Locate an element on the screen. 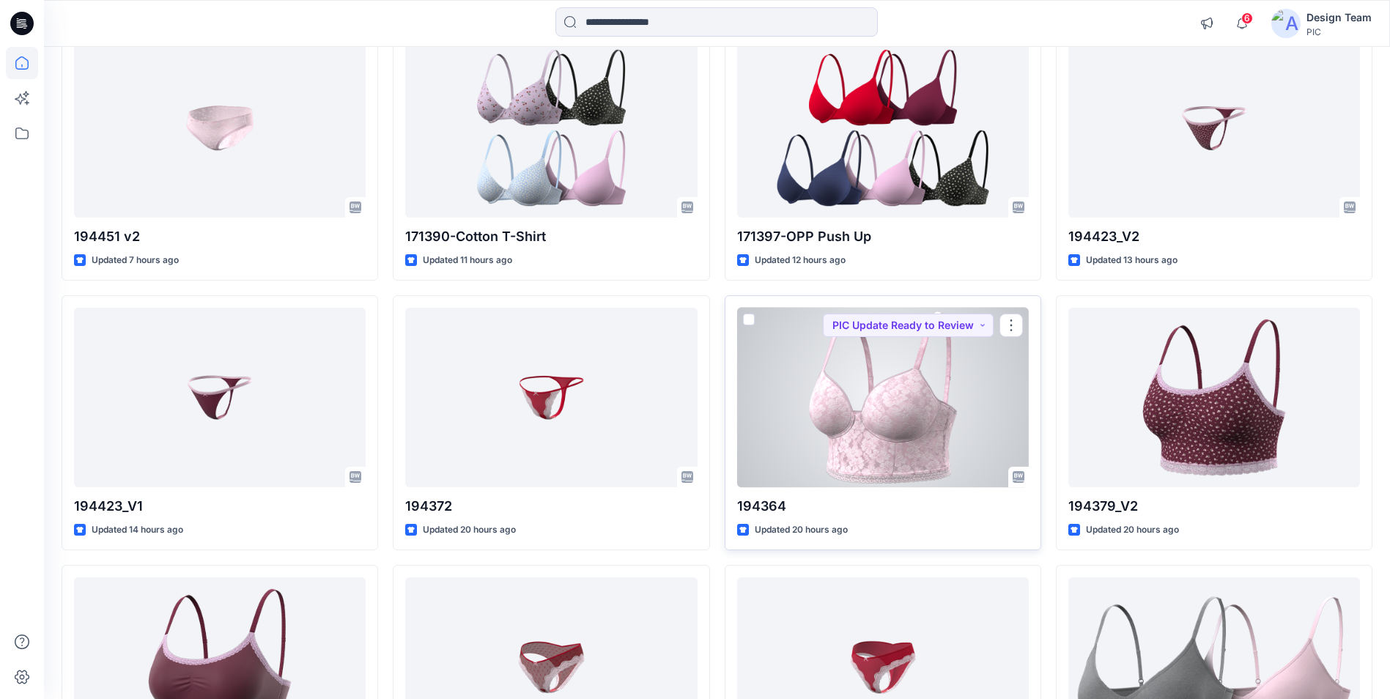 This screenshot has width=1390, height=699. p: 194451 v2 is located at coordinates (220, 237).